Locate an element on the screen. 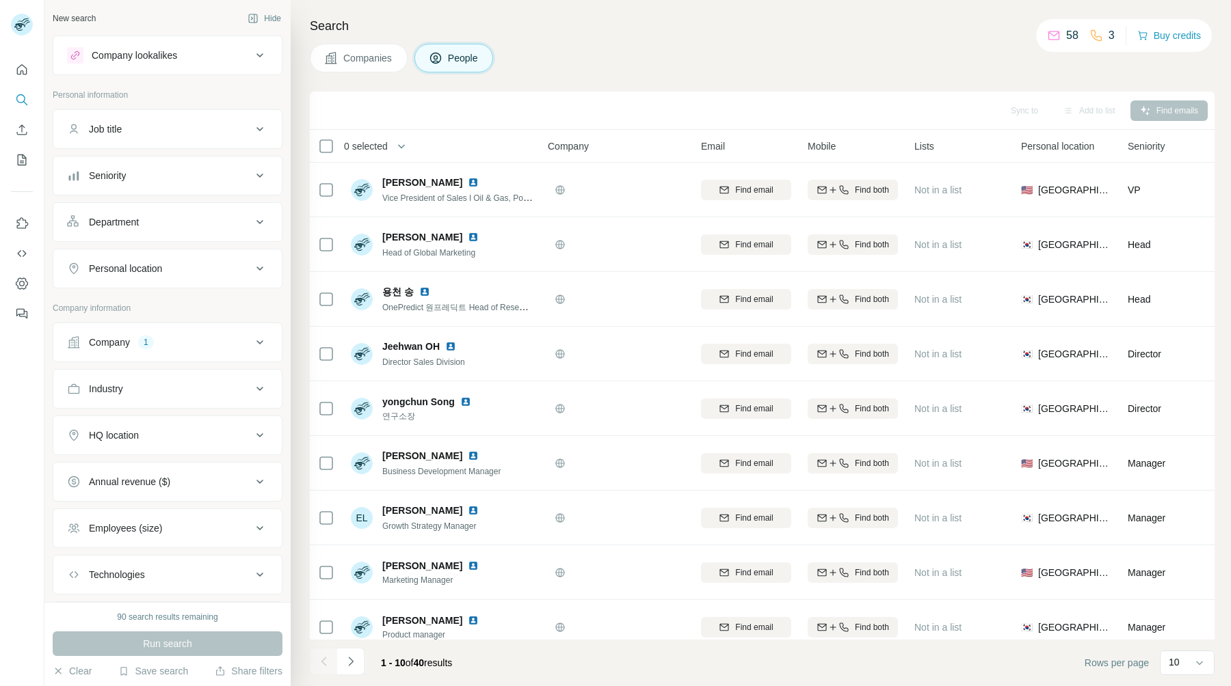  span: Jeehwan OH is located at coordinates (411, 347).